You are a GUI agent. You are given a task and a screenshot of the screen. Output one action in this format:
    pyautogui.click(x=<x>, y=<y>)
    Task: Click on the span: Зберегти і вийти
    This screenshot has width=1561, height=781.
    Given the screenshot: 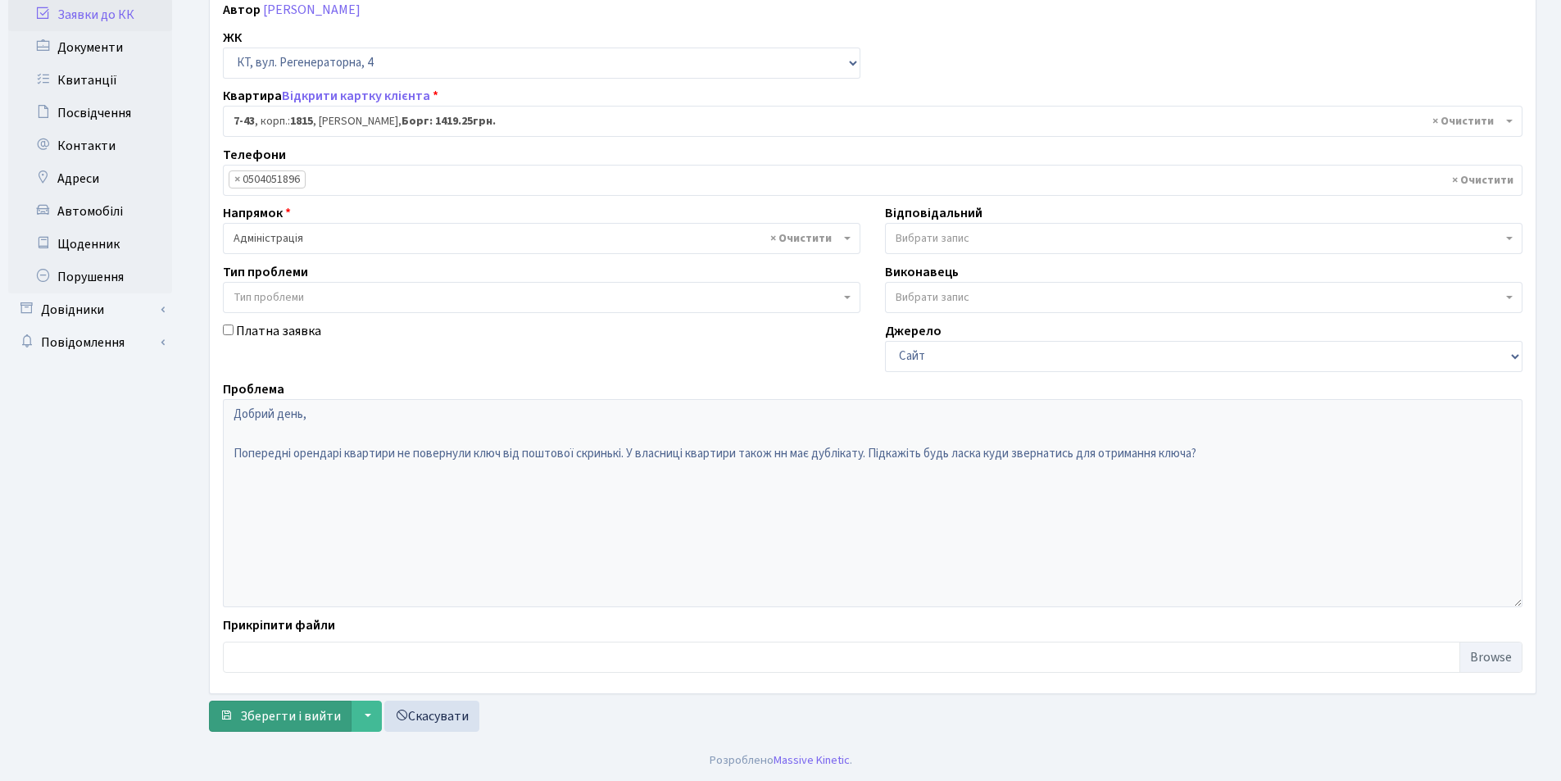 What is the action you would take?
    pyautogui.click(x=290, y=716)
    